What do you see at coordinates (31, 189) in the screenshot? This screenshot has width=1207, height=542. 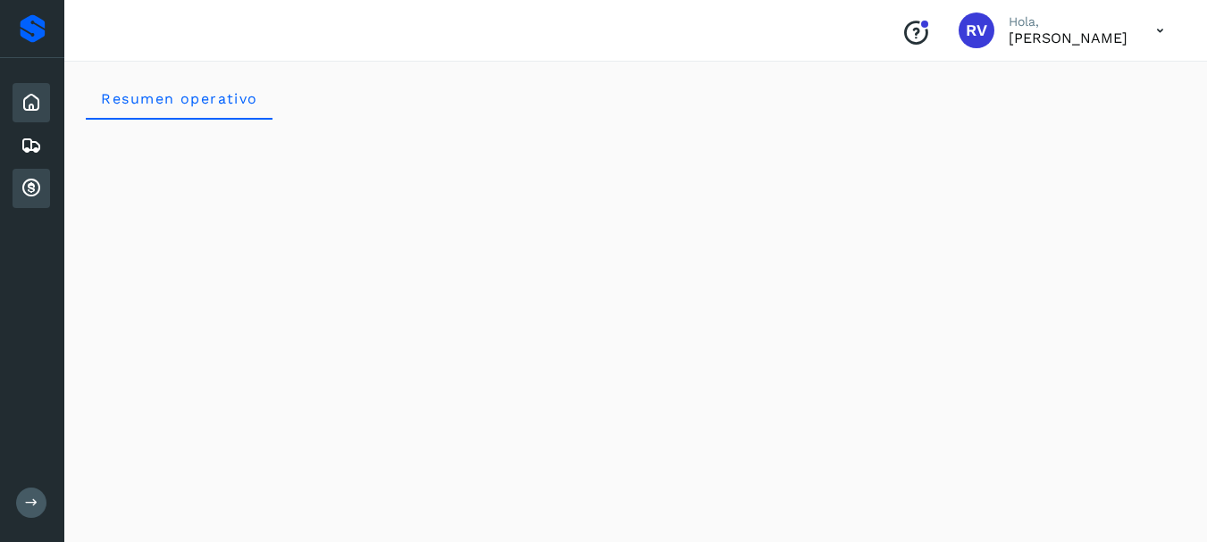 I see `div: Cuentas por cobrar` at bounding box center [31, 189].